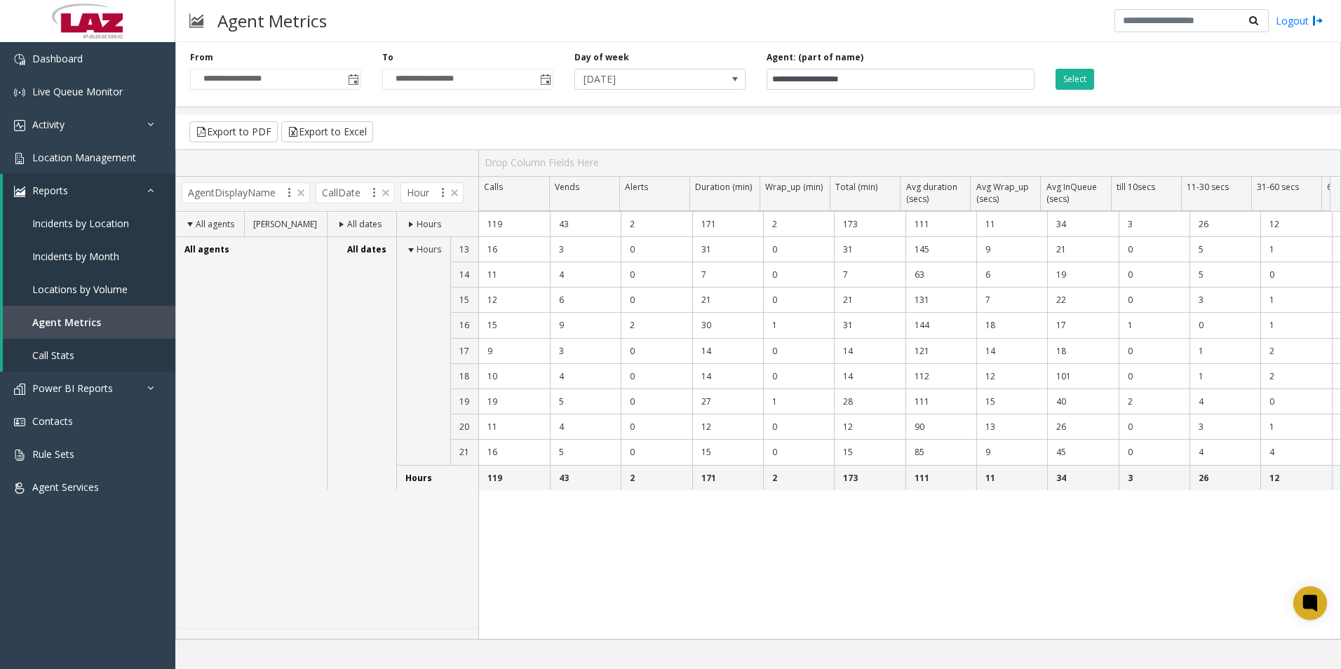  Describe the element at coordinates (940, 427) in the screenshot. I see `td: 90` at that location.